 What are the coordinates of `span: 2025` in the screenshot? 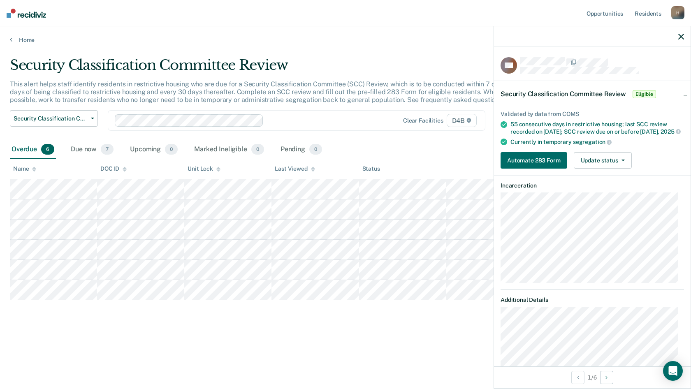 It's located at (671, 132).